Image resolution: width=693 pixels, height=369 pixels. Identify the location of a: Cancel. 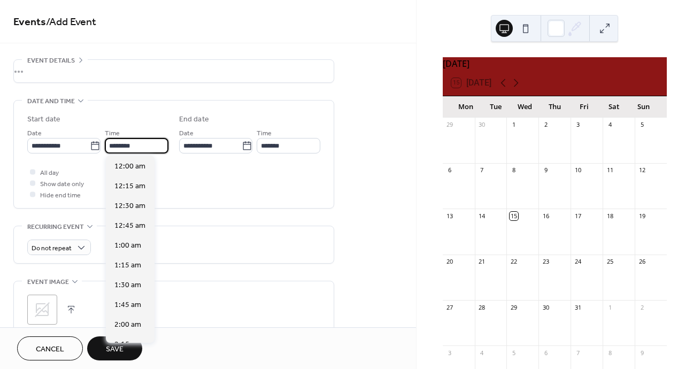
(50, 348).